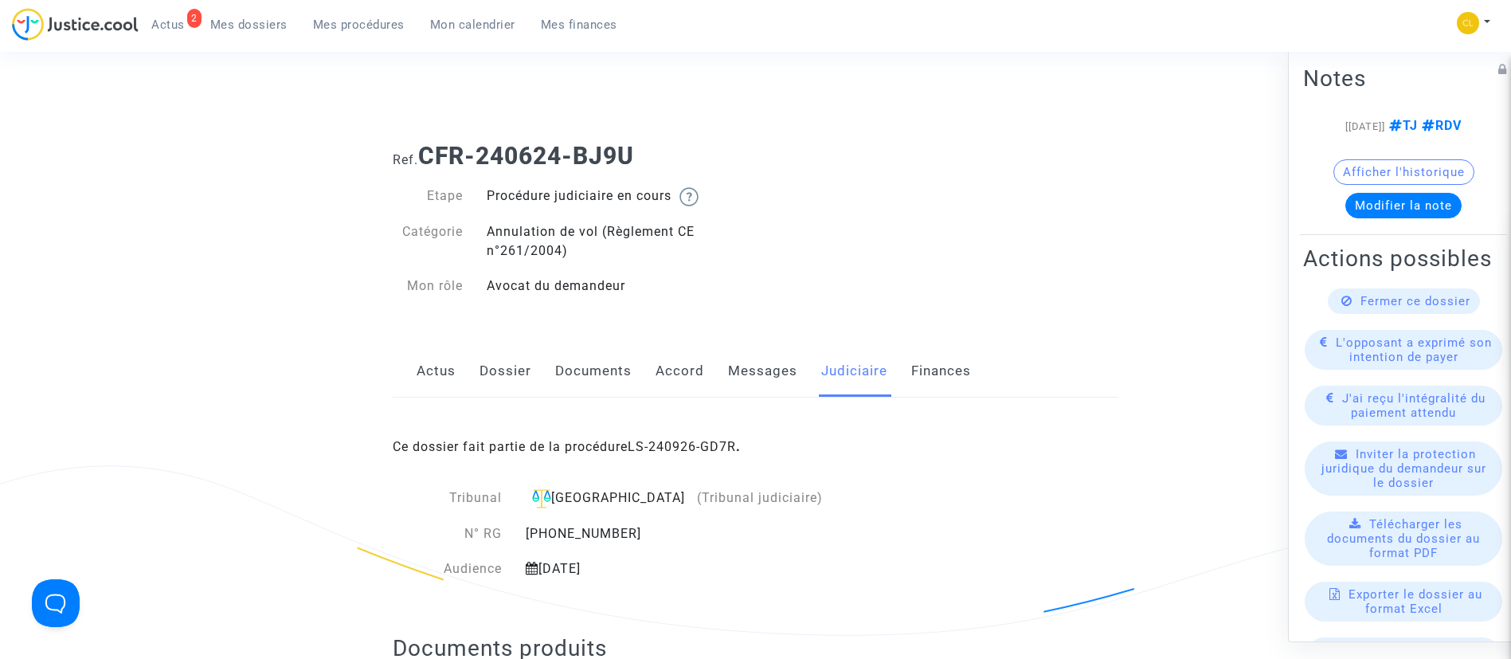  Describe the element at coordinates (762, 371) in the screenshot. I see `a: Messages` at that location.